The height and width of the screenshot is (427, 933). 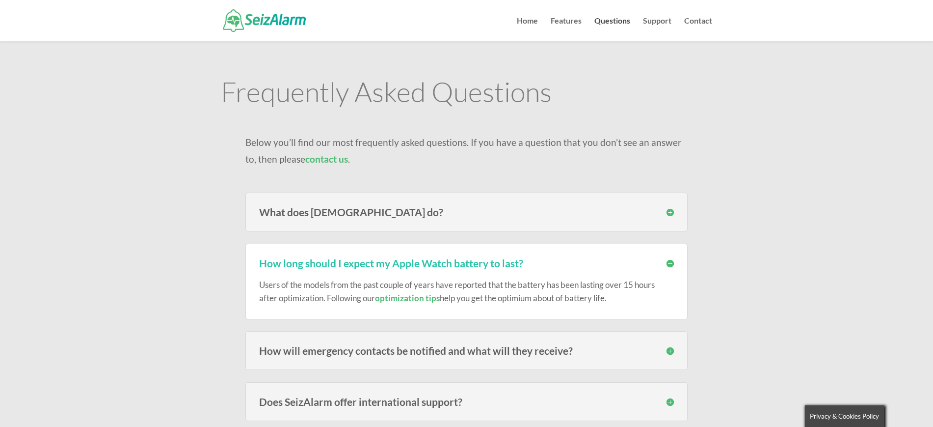 I want to click on a: Questions, so click(x=612, y=29).